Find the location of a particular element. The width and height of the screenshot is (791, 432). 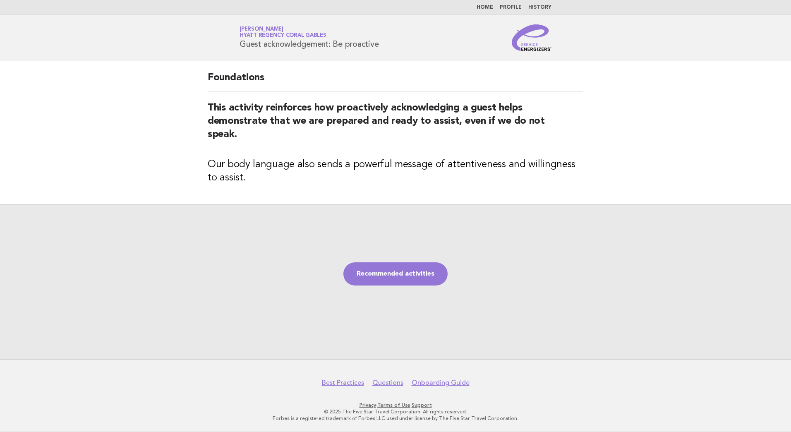

p: © 2025 The Five Star Travel Corporation. All rights reserved. is located at coordinates (395, 412).